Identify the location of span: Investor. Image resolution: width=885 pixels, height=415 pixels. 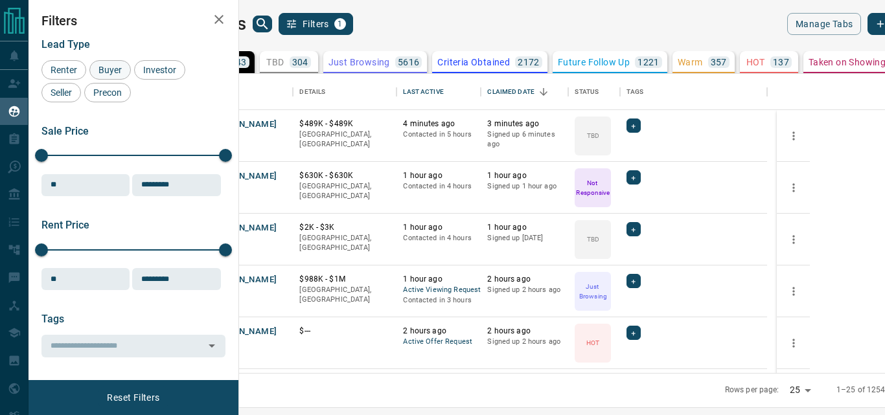
(159, 70).